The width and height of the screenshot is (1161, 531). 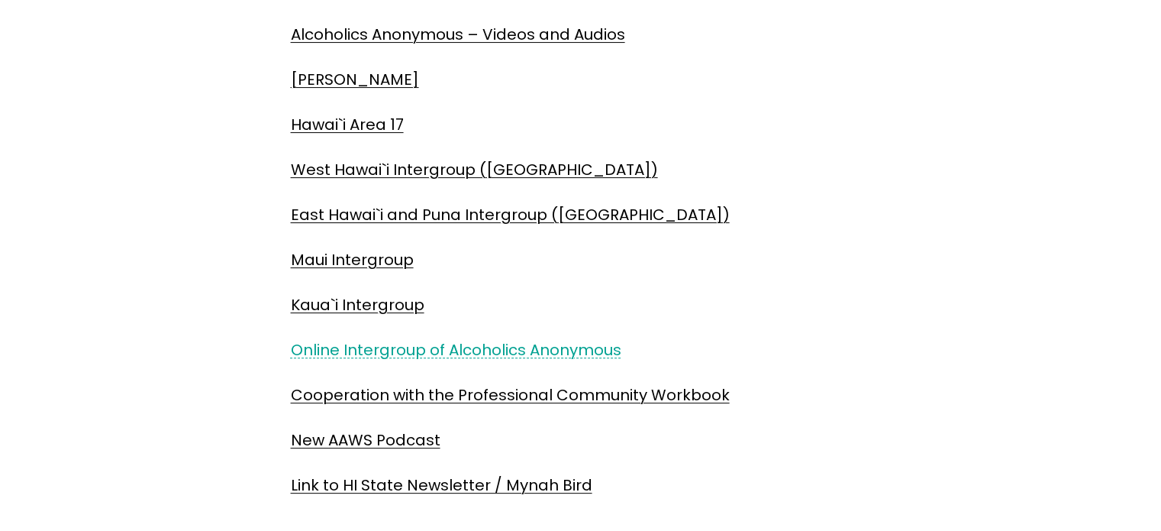 I want to click on a: Maui Intergroup, so click(x=352, y=260).